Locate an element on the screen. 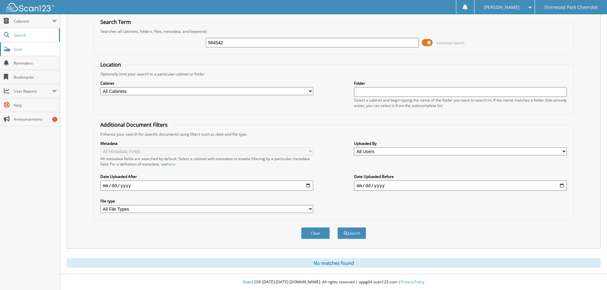 The height and width of the screenshot is (290, 607). span: Advanced Search is located at coordinates (450, 43).